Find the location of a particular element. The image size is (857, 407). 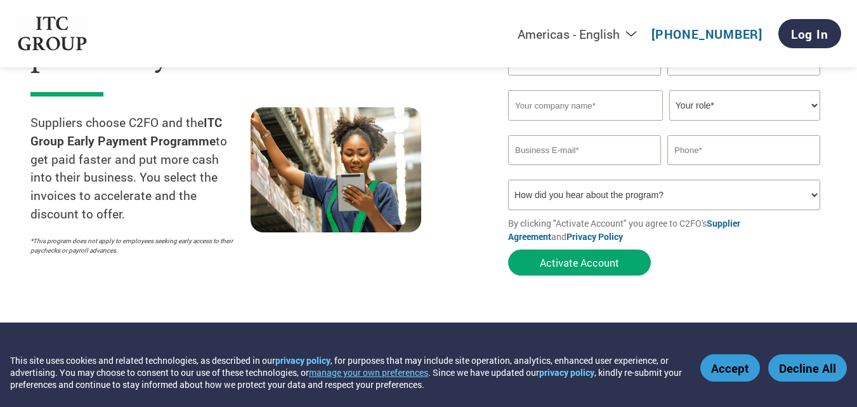

div: Inavlid Phone Number is located at coordinates (744, 170).